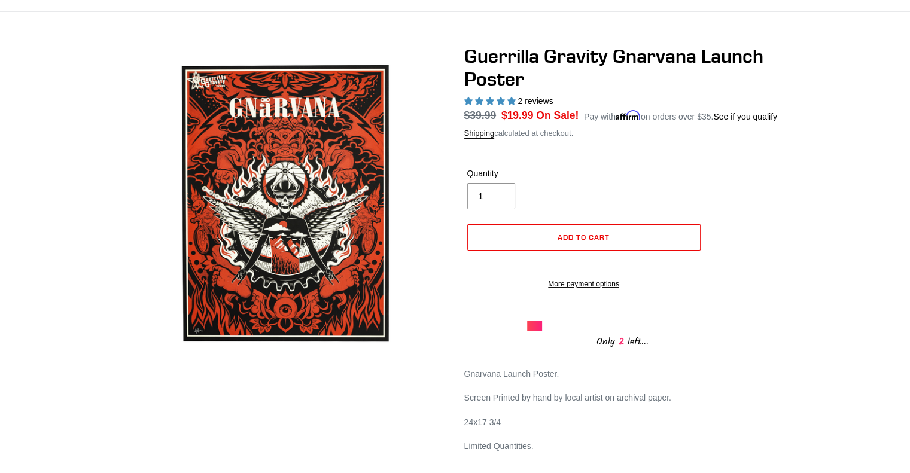  I want to click on span: 2 reviews, so click(535, 101).